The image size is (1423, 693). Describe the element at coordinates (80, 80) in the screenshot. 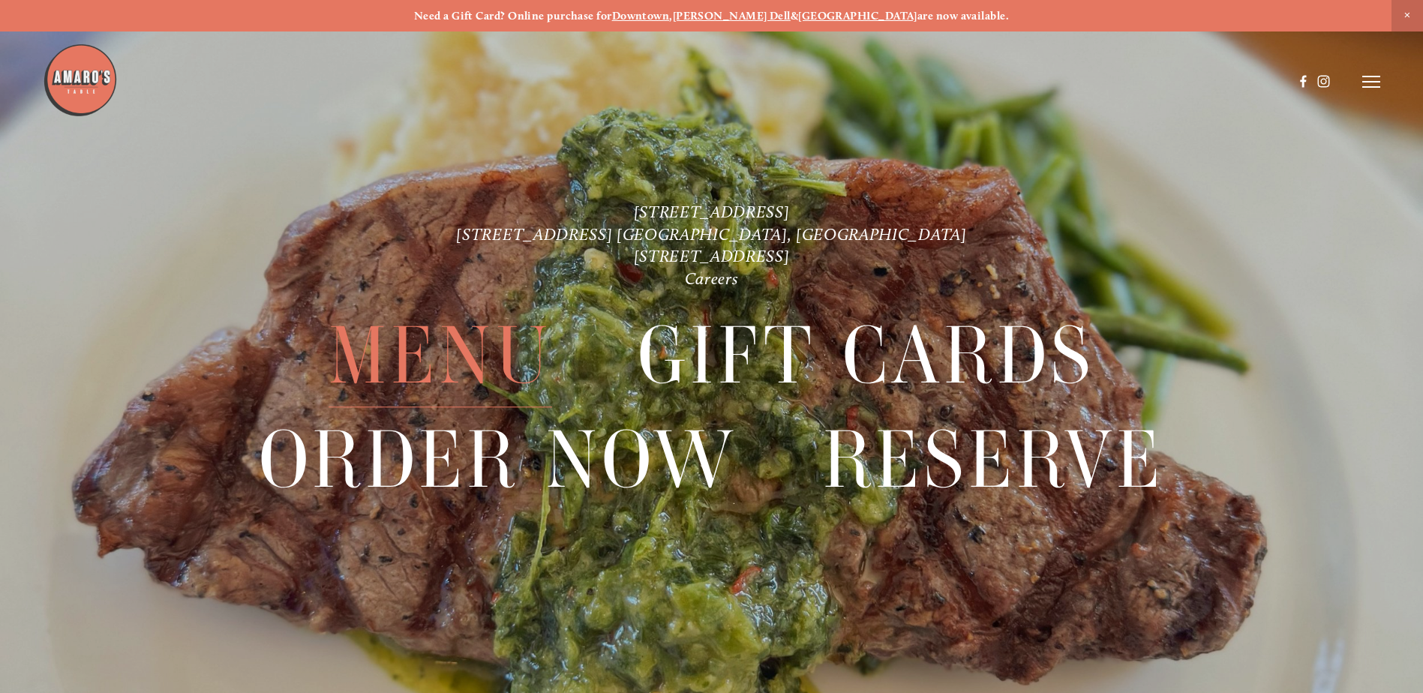

I see `img: Amaro's Table` at that location.